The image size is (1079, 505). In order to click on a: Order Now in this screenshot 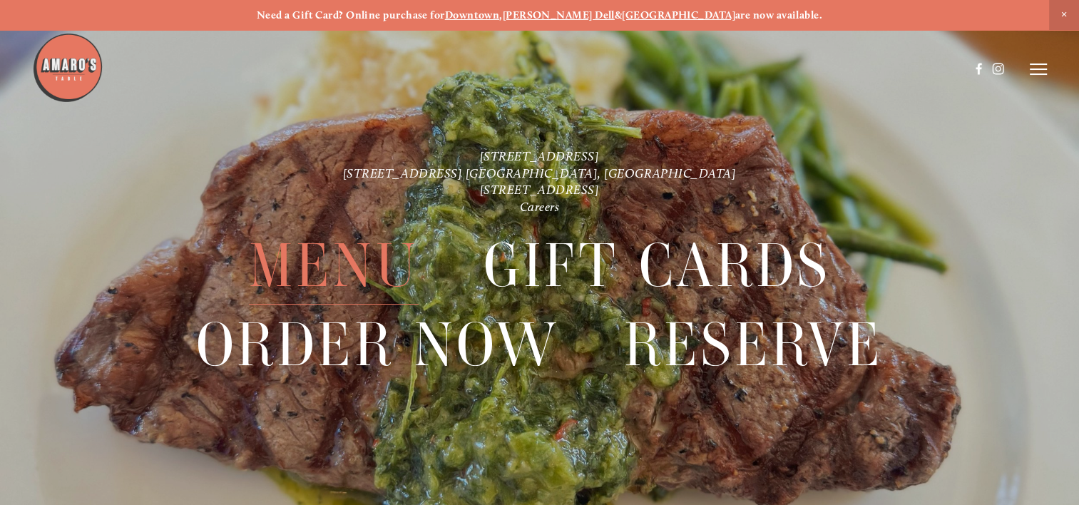, I will do `click(377, 344)`.